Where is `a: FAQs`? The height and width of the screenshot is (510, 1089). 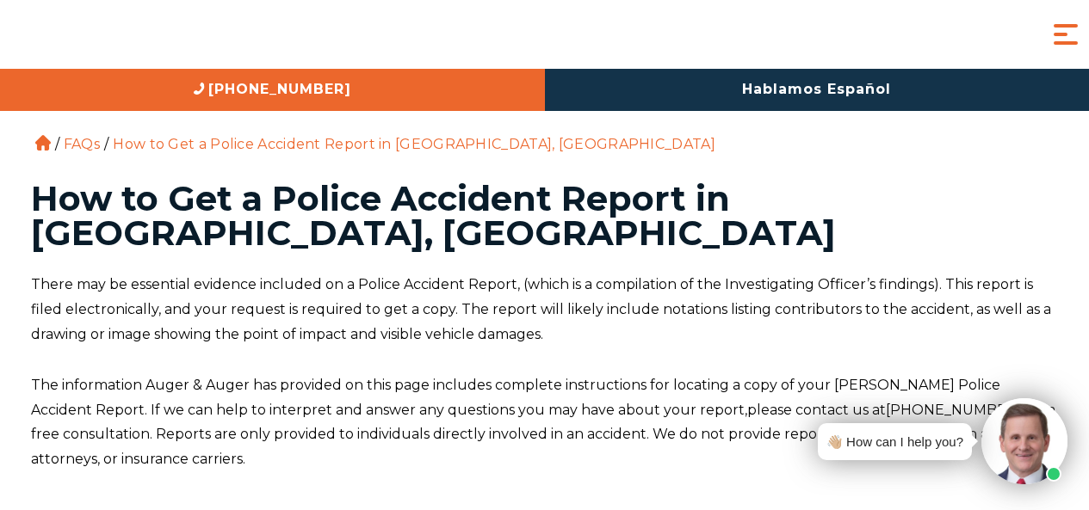
a: FAQs is located at coordinates (82, 144).